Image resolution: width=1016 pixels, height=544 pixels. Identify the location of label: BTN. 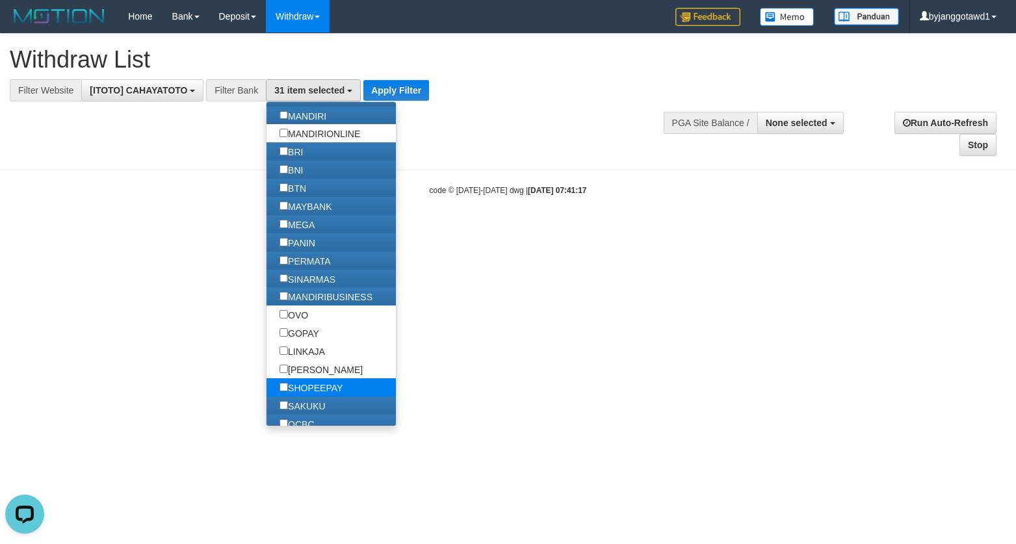
(293, 188).